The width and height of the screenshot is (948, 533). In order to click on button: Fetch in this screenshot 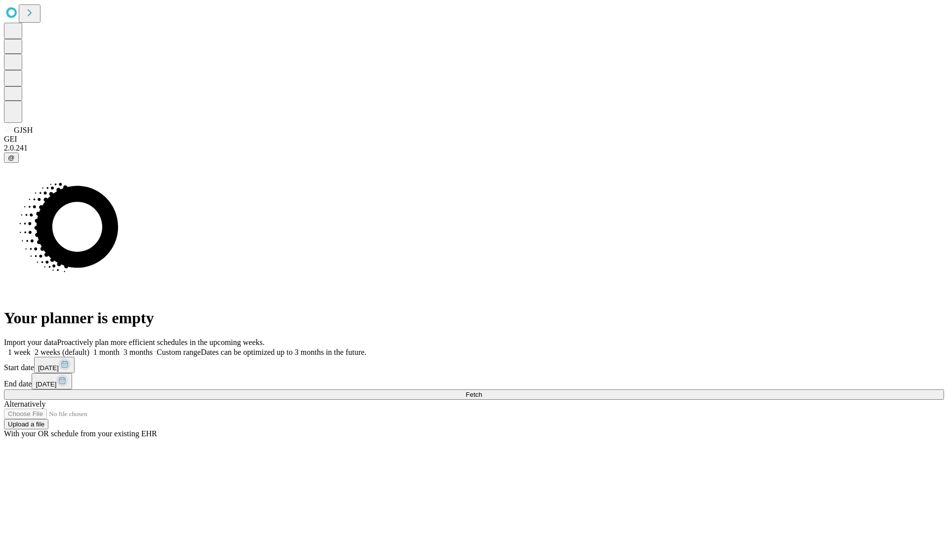, I will do `click(474, 395)`.